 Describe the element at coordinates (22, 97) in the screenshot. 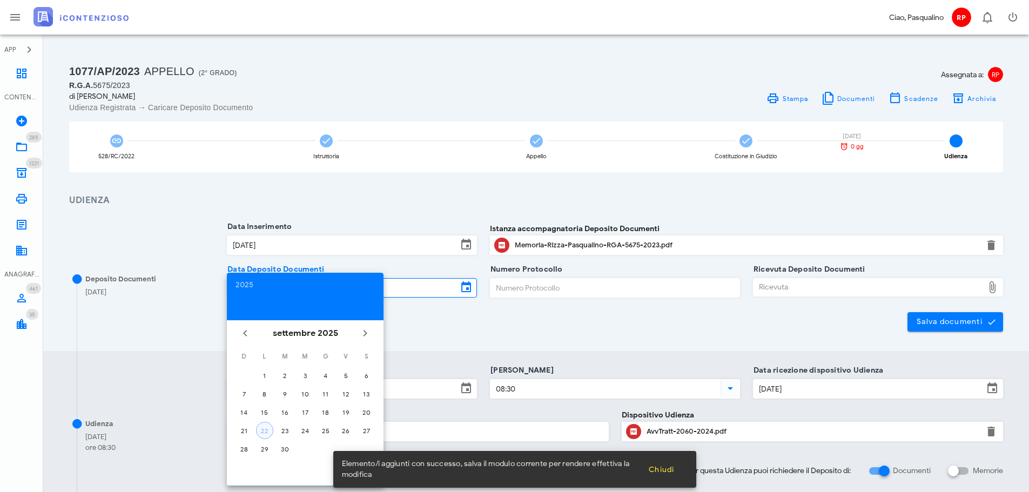

I see `div: CONTENZIOSO` at that location.